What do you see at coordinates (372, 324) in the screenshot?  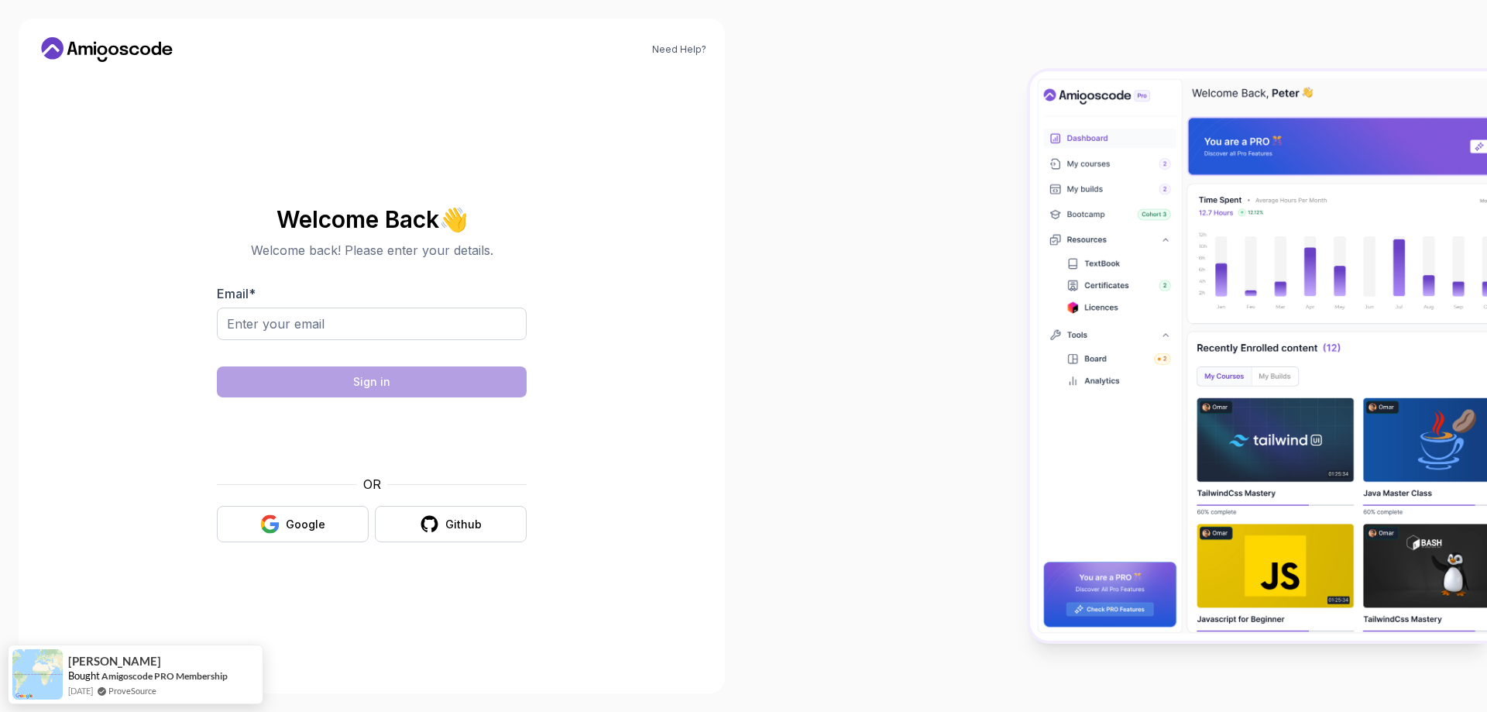 I see `input: Enter your email` at bounding box center [372, 324].